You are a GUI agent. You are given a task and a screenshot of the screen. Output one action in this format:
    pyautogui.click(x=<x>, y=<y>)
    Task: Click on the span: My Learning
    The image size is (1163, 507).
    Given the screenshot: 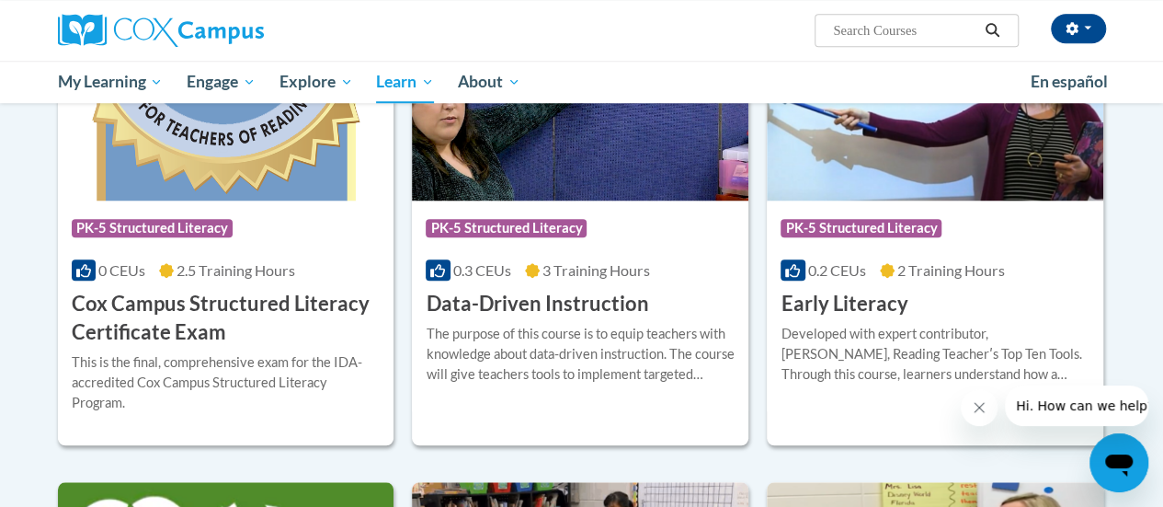 What is the action you would take?
    pyautogui.click(x=109, y=82)
    